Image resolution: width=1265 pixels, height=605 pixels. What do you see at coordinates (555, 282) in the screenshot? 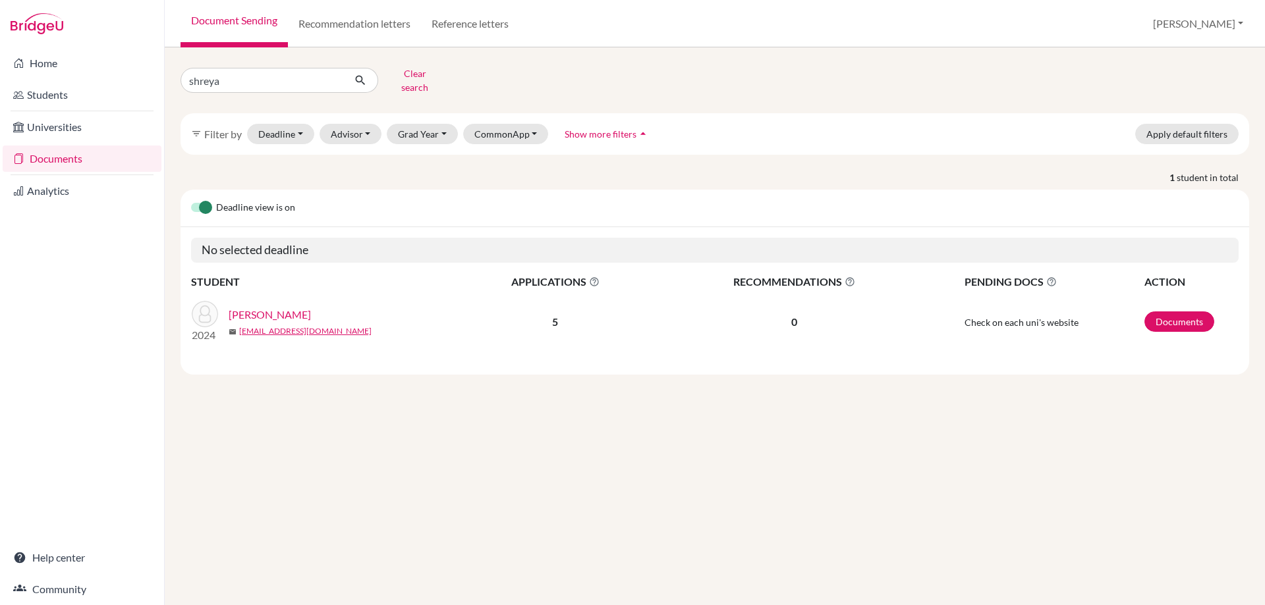
I see `span: APPLICATIONS` at bounding box center [555, 282].